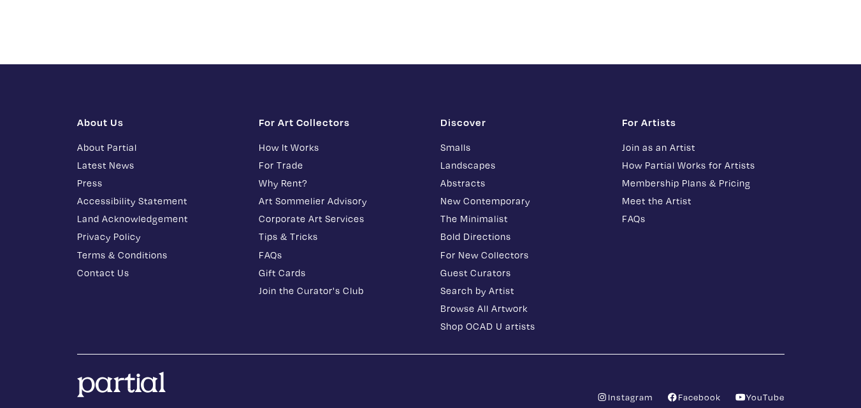 The width and height of the screenshot is (861, 408). What do you see at coordinates (521, 290) in the screenshot?
I see `a: Search by Artist` at bounding box center [521, 290].